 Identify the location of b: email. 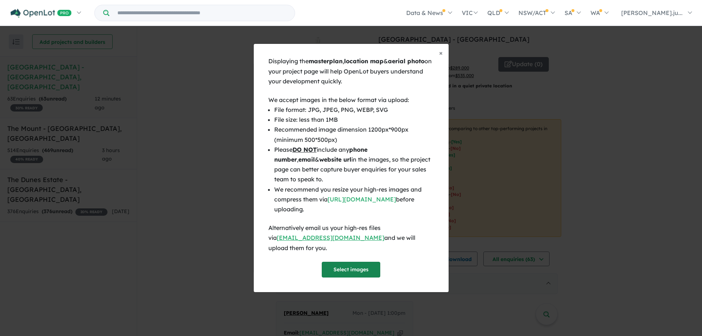
(307, 159).